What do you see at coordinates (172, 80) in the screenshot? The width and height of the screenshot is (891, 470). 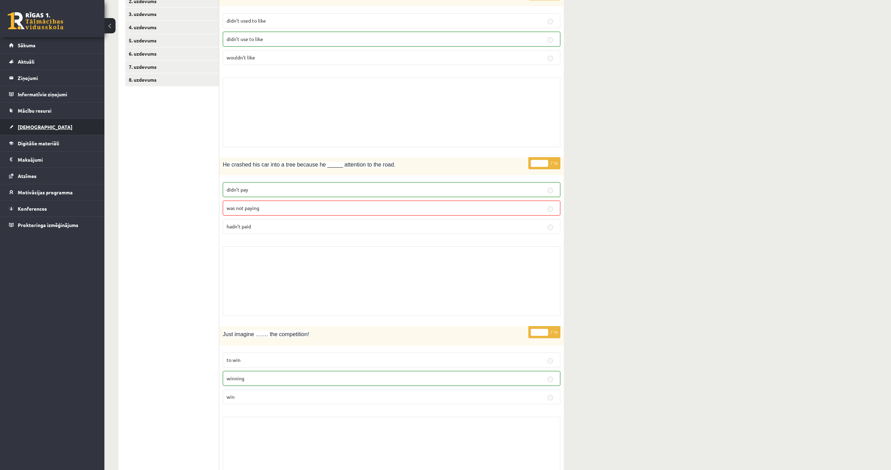 I see `a: 8. uzdevums` at bounding box center [172, 80].